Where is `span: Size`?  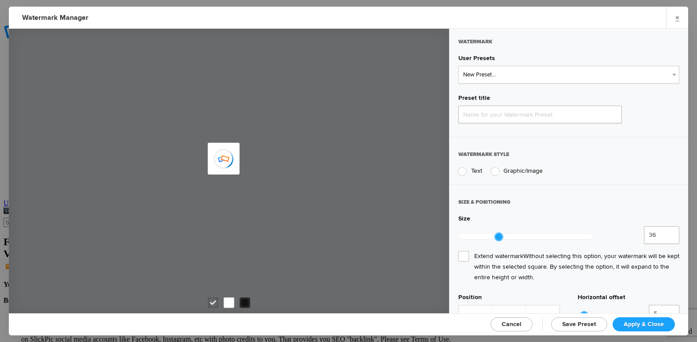 span: Size is located at coordinates (464, 221).